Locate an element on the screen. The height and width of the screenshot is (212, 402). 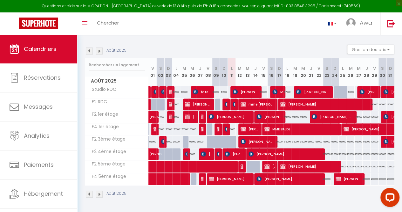
th: 05 is located at coordinates (184, 72).